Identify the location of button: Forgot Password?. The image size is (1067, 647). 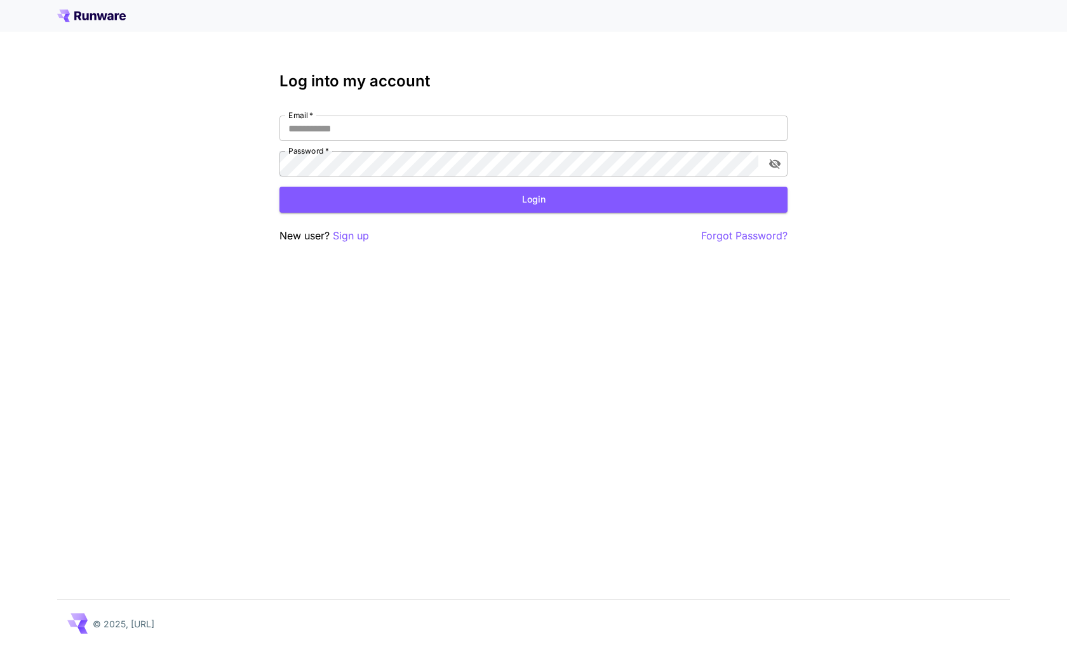
(744, 236).